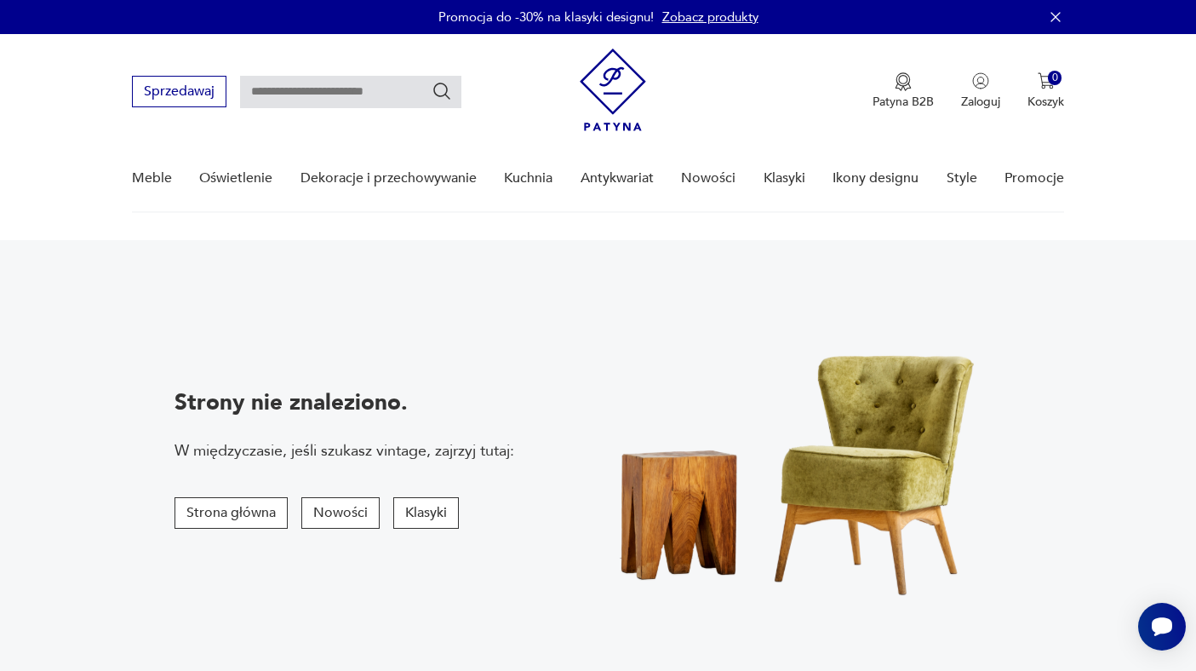 This screenshot has width=1196, height=671. Describe the element at coordinates (903, 101) in the screenshot. I see `p: Patyna B2B` at that location.